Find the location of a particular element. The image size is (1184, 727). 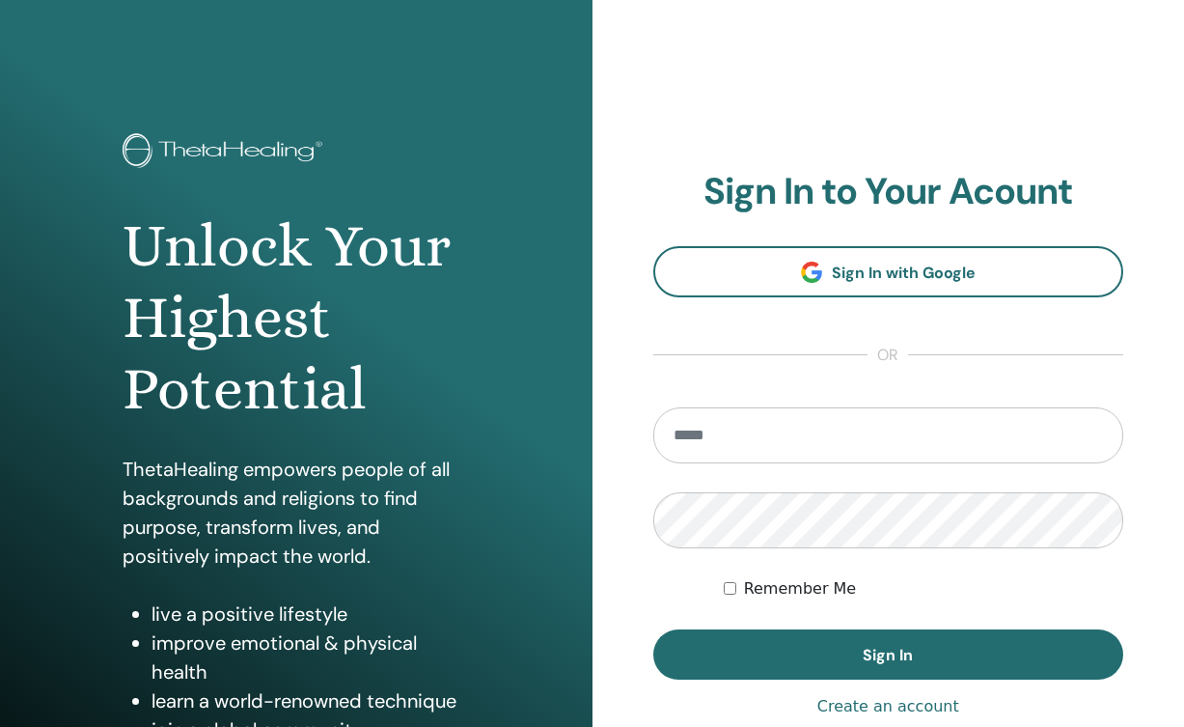

li: live a positive lifestyle is located at coordinates (310, 614).